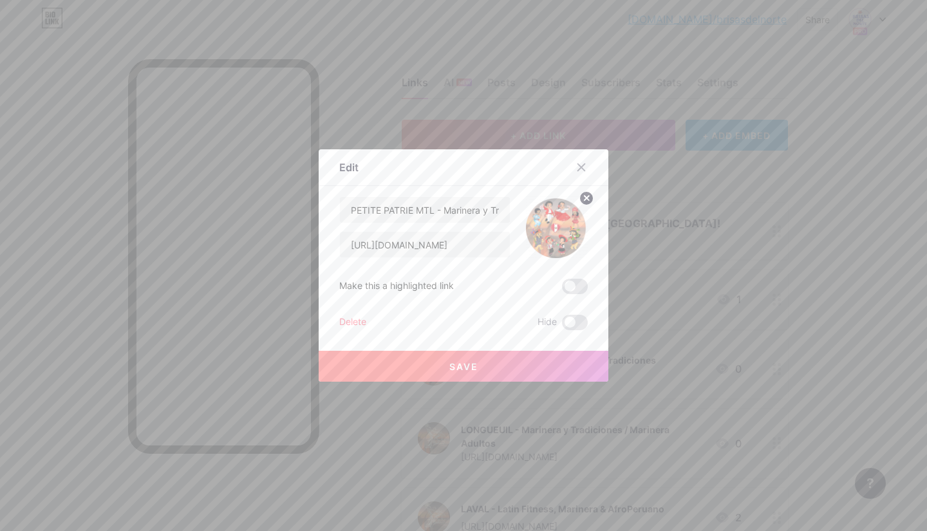 This screenshot has height=531, width=927. What do you see at coordinates (425, 210) in the screenshot?
I see `input: Title` at bounding box center [425, 210].